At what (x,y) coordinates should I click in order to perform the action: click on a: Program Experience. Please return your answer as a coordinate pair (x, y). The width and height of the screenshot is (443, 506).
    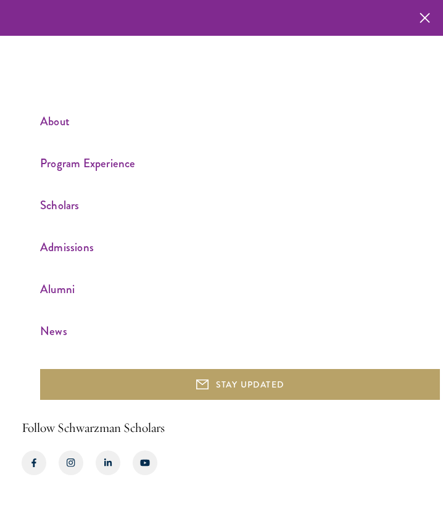
    Looking at the image, I should click on (239, 163).